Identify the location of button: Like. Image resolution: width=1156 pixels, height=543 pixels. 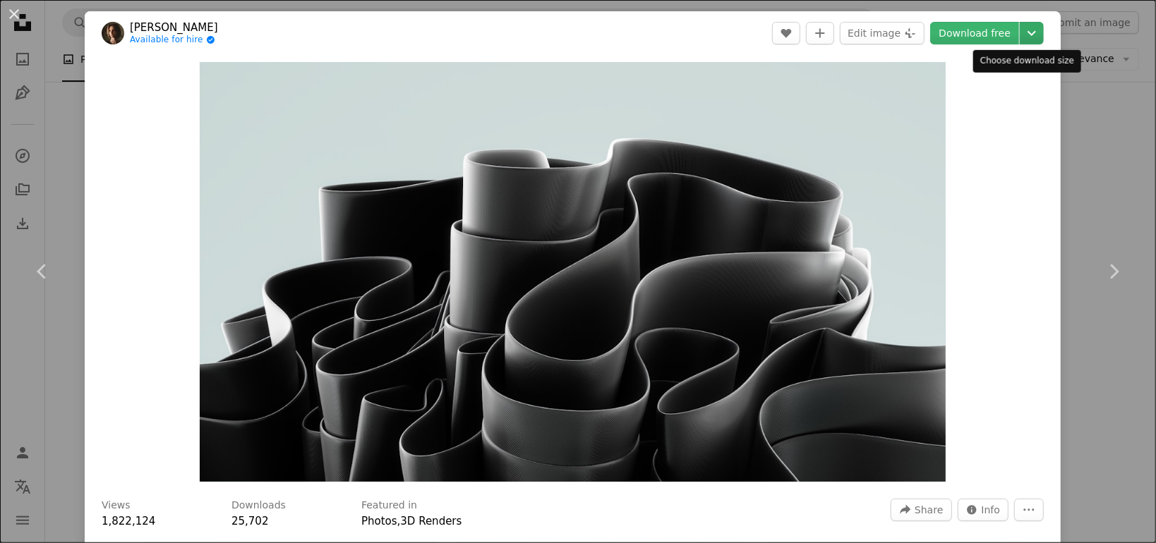
(786, 33).